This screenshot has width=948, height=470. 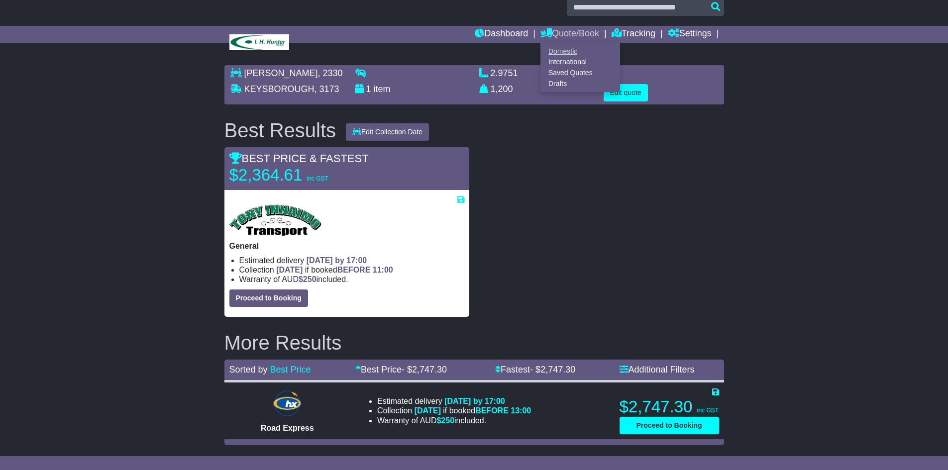 What do you see at coordinates (502, 89) in the screenshot?
I see `span: 1,200` at bounding box center [502, 89].